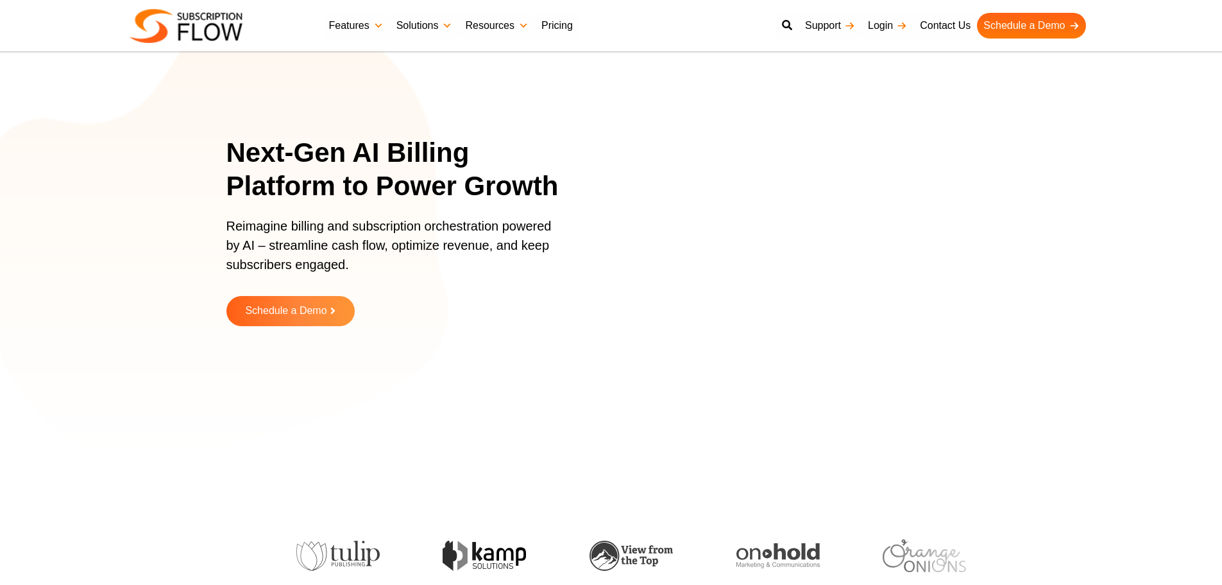 Image resolution: width=1222 pixels, height=585 pixels. I want to click on a: Features, so click(356, 26).